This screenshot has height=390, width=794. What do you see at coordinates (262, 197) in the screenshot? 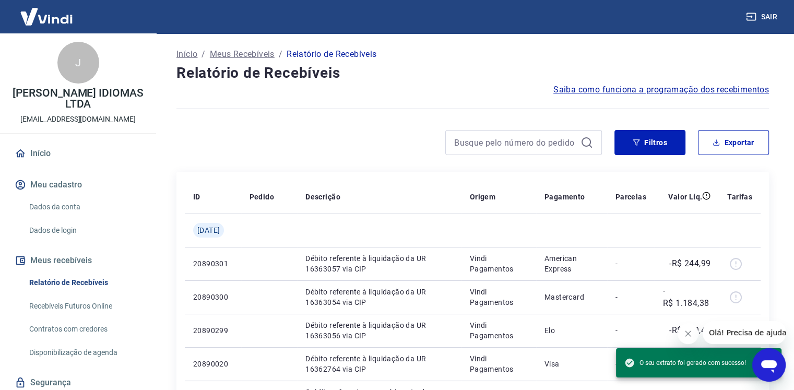
I see `p: Pedido` at bounding box center [262, 197].